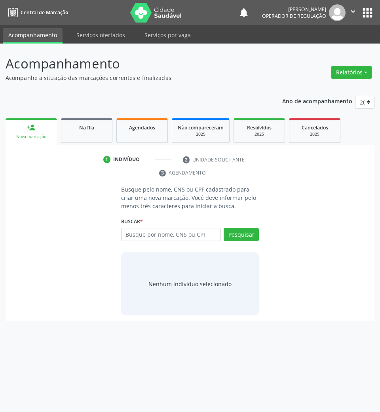  Describe the element at coordinates (107, 159) in the screenshot. I see `div: 1` at that location.